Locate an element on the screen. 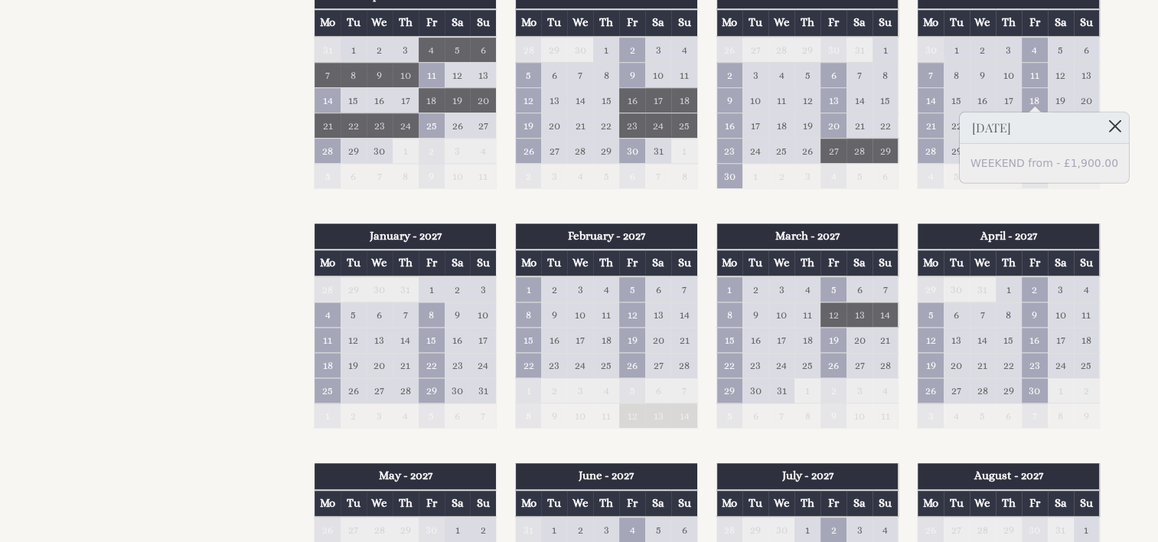 The image size is (1158, 542). th: March - 2027 is located at coordinates (807, 236).